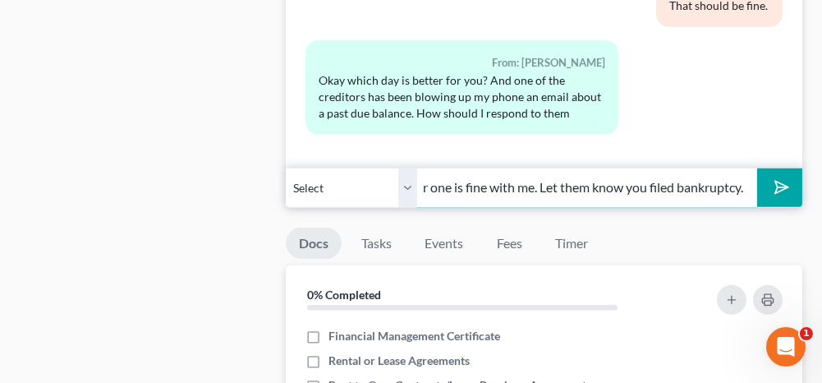 The image size is (822, 383). Describe the element at coordinates (806, 333) in the screenshot. I see `span: 1` at that location.